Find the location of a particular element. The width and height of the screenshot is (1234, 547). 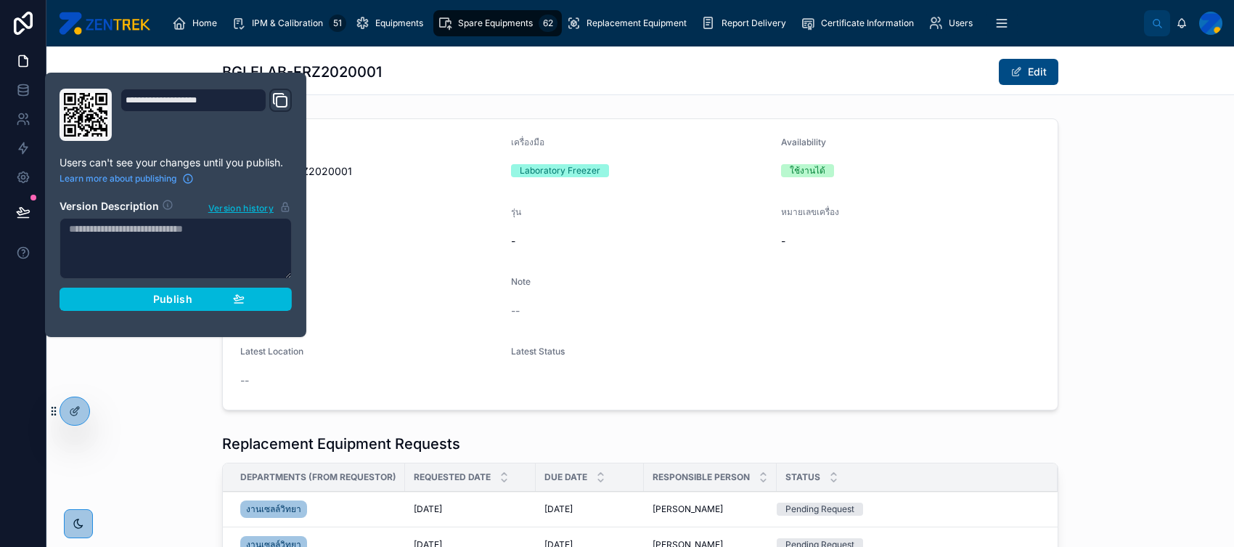

a: Users is located at coordinates (953, 23).